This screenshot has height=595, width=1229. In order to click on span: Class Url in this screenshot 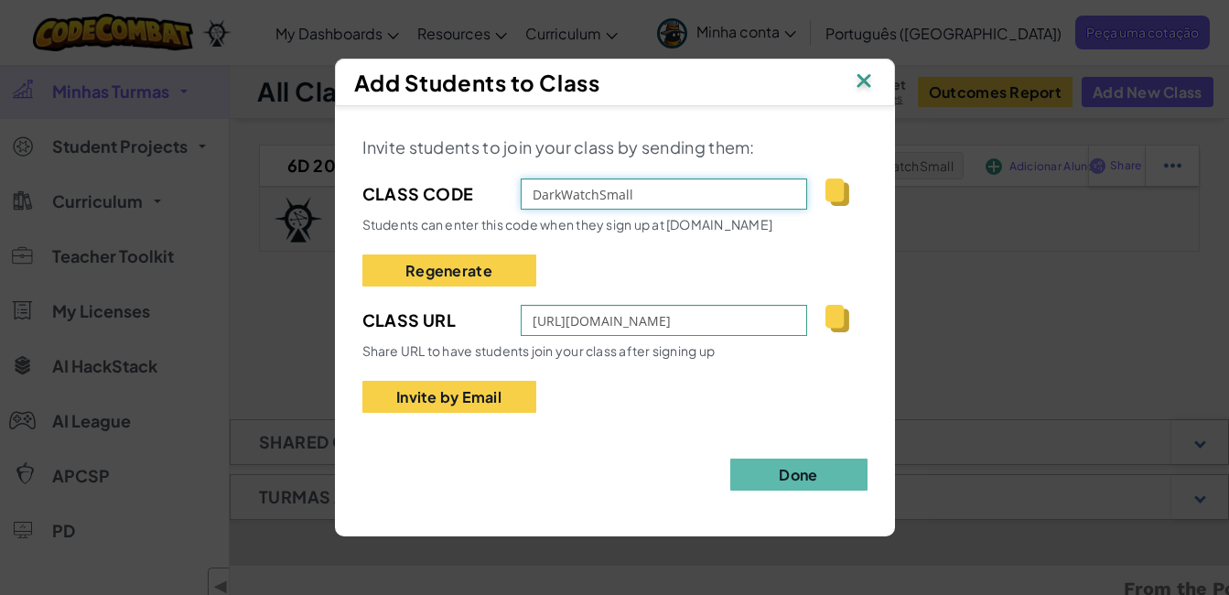, I will do `click(432, 320)`.